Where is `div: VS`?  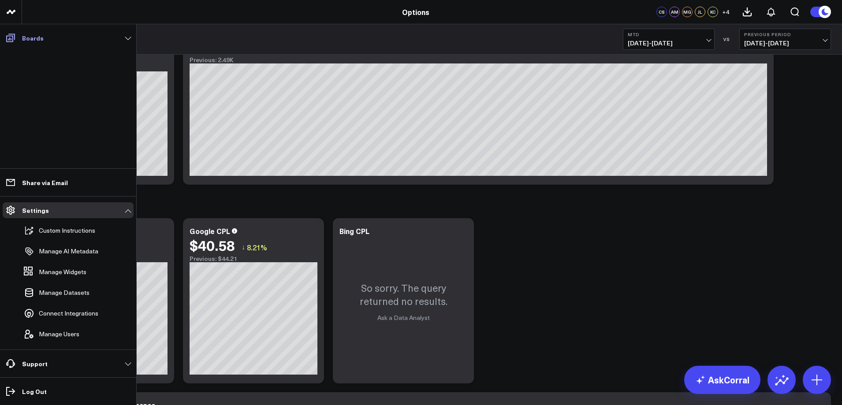
div: VS is located at coordinates (727, 39).